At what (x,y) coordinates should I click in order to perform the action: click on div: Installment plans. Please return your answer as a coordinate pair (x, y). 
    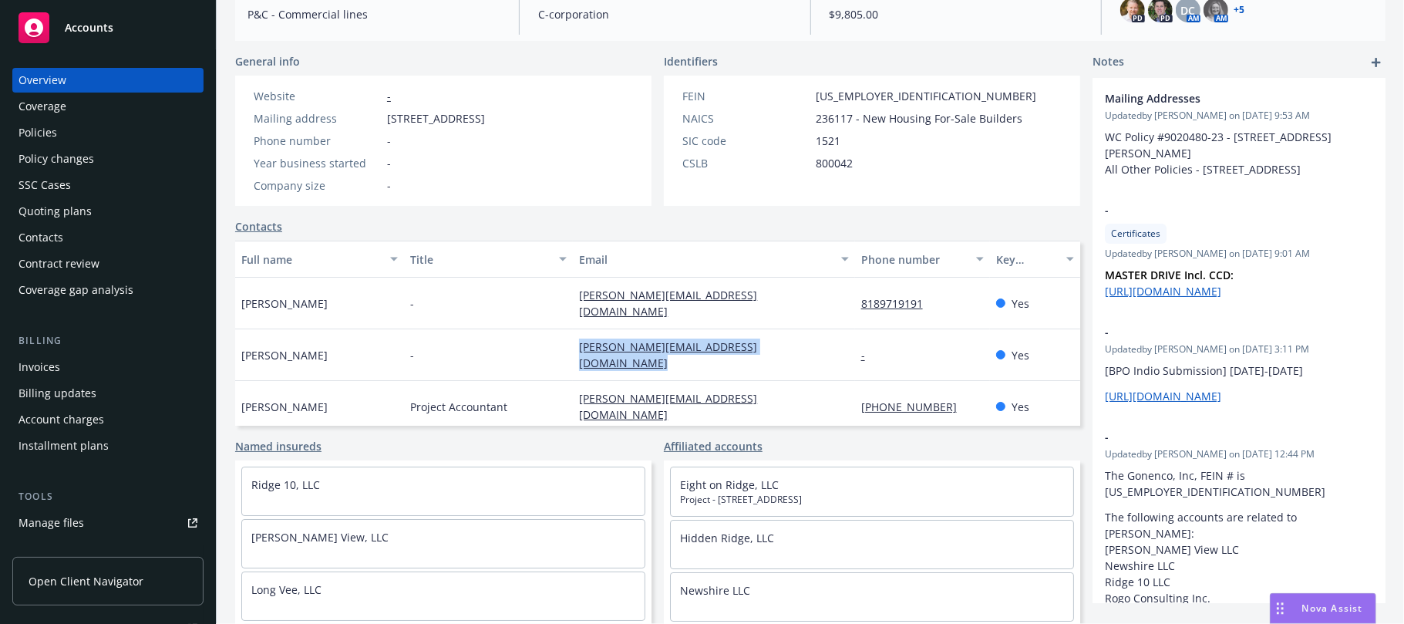
    Looking at the image, I should click on (63, 446).